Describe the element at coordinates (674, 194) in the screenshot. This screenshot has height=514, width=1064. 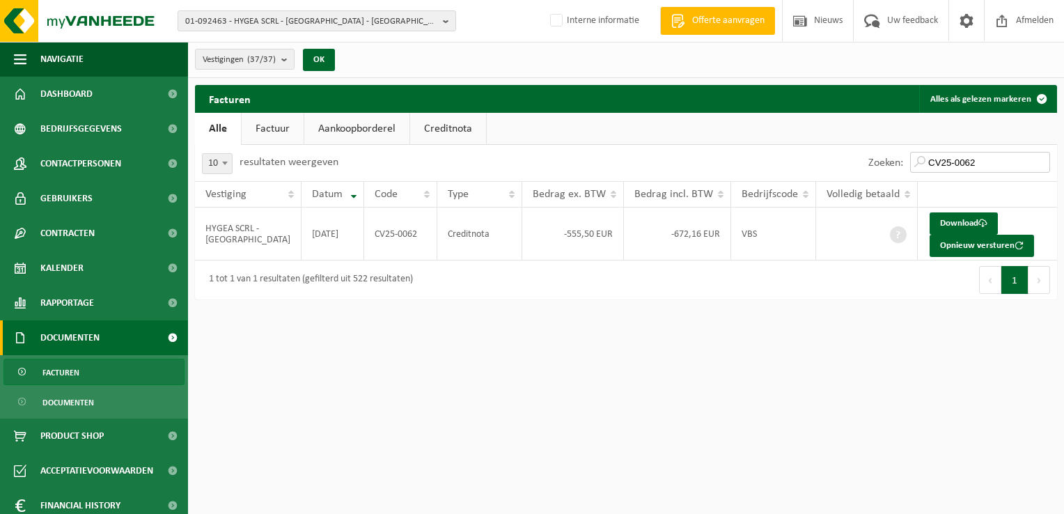
I see `span: Bedrag incl. BTW` at that location.